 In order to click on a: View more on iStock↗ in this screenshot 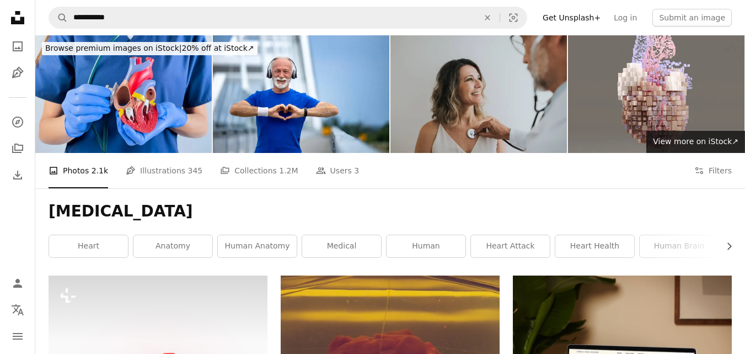, I will do `click(696, 142)`.